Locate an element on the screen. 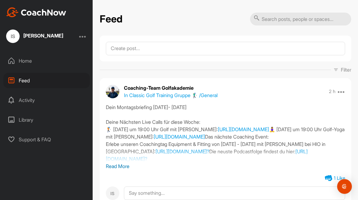 The height and width of the screenshot is (200, 358). p: Read More is located at coordinates (226, 166).